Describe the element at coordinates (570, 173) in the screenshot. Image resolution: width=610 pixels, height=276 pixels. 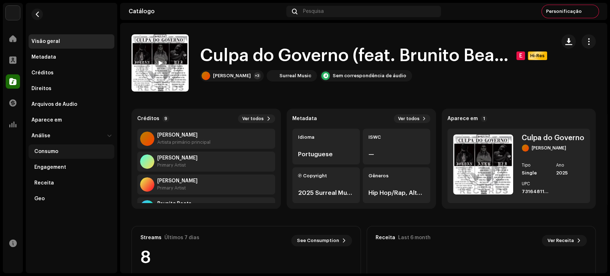
I see `div: 2025` at that location.